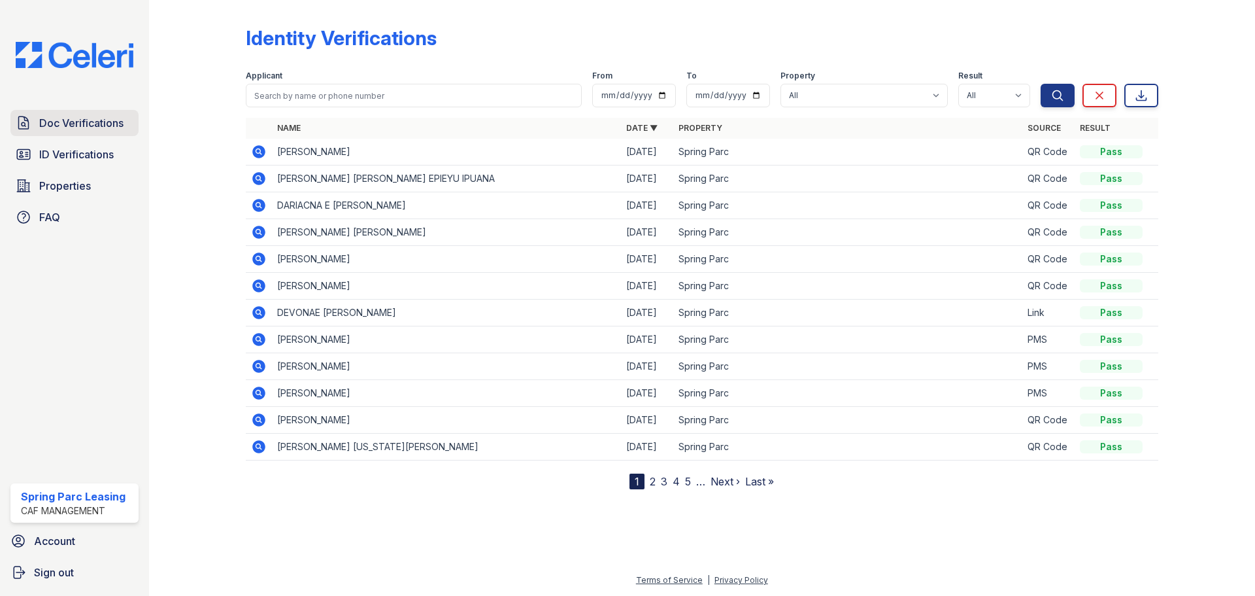 The image size is (1255, 596). What do you see at coordinates (54, 541) in the screenshot?
I see `span: Account` at bounding box center [54, 541].